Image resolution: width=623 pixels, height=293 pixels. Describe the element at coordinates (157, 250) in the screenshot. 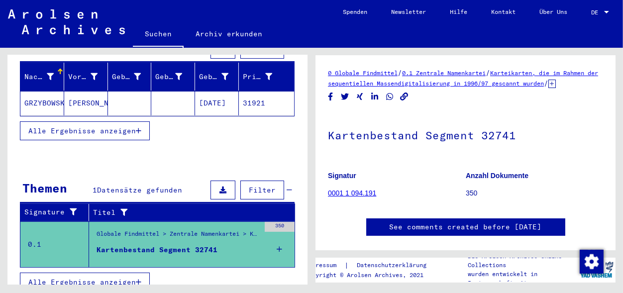

I see `div: Kartenbestand Segment 32741` at that location.